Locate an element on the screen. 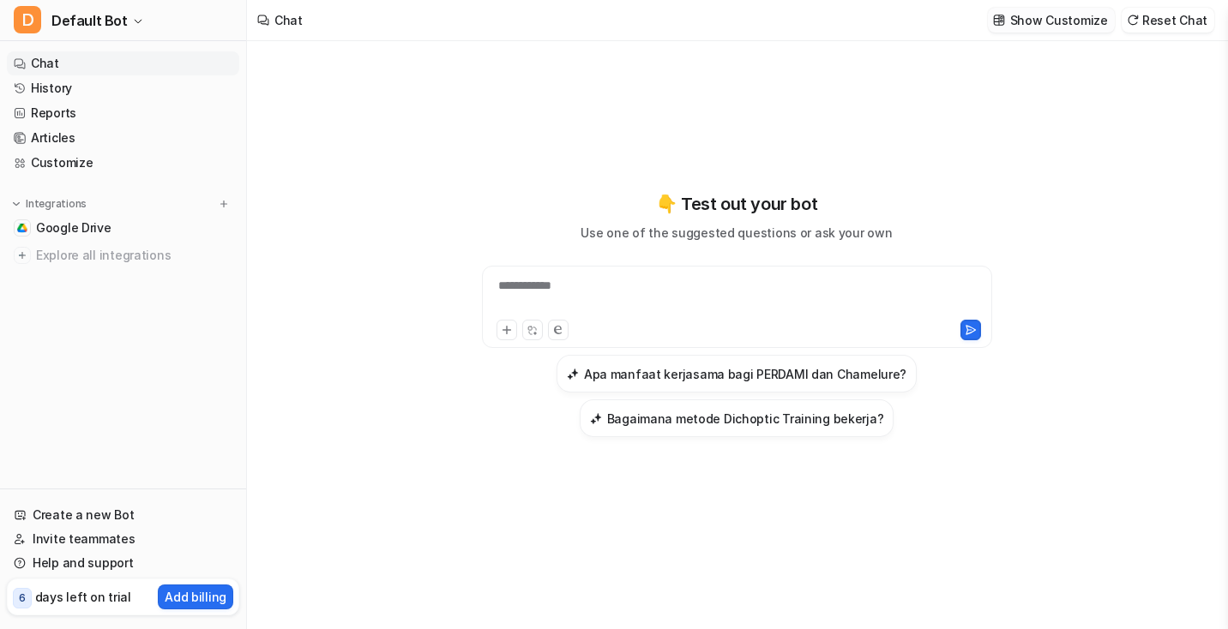 The image size is (1228, 629). a: Explore all integrations is located at coordinates (123, 255).